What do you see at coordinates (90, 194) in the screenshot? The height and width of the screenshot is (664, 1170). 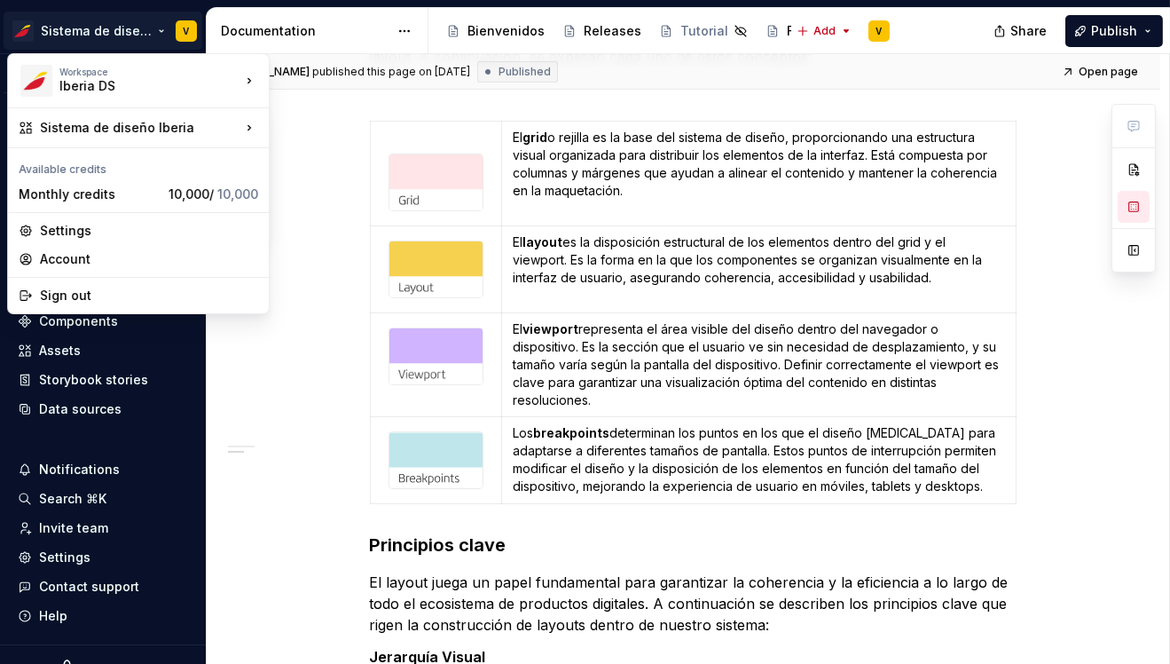 I see `div: Monthly credits` at bounding box center [90, 194].